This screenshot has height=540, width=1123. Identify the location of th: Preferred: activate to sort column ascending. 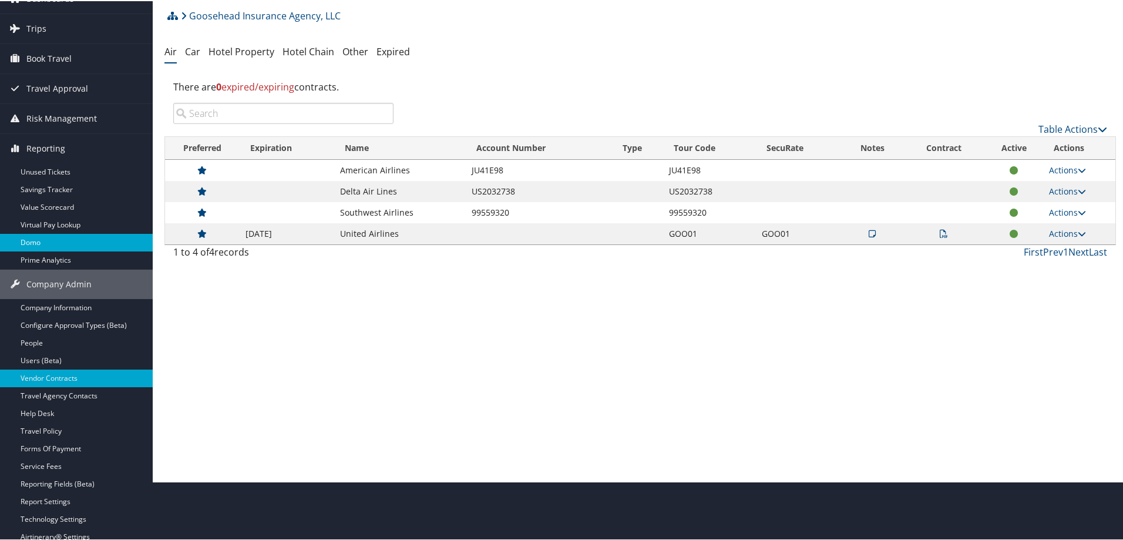
(202, 147).